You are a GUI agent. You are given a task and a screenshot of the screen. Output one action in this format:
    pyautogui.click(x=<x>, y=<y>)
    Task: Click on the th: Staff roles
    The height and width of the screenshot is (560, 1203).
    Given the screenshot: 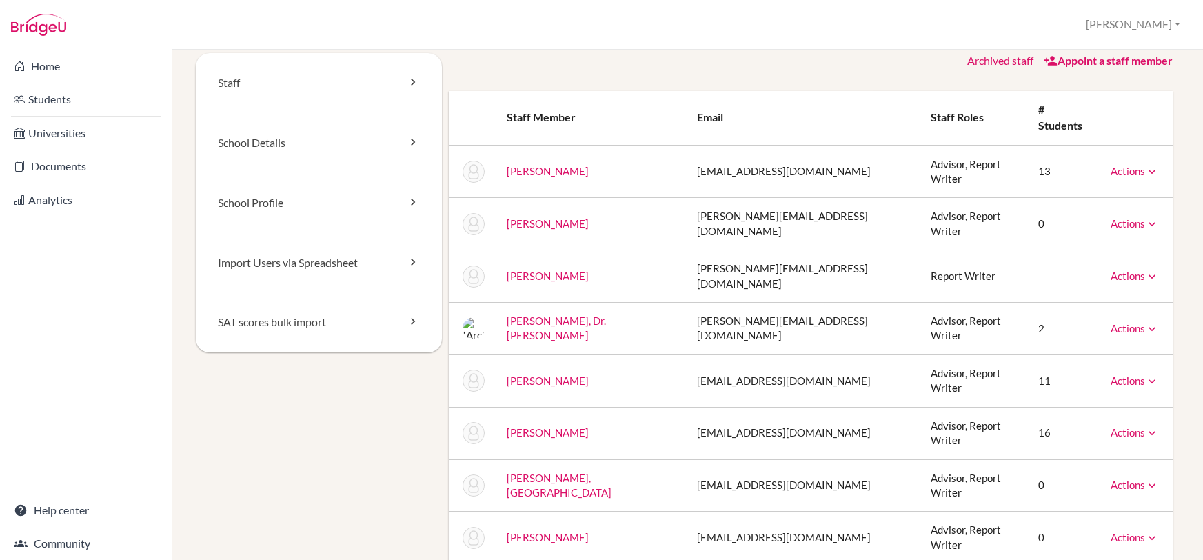 What is the action you would take?
    pyautogui.click(x=974, y=118)
    